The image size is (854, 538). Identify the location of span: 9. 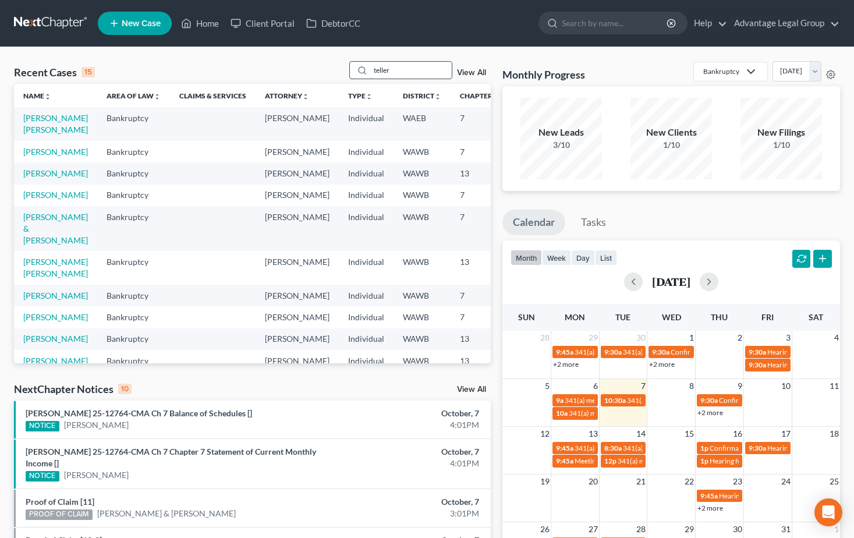
(739, 386).